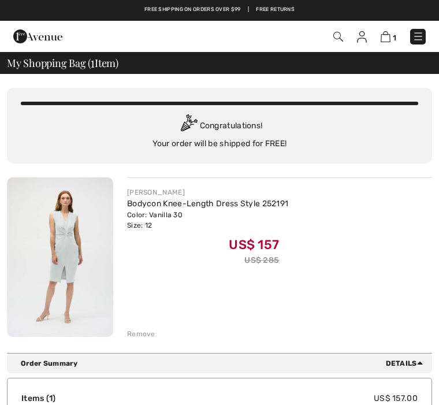 This screenshot has width=439, height=405. I want to click on a: 1ère Avenue, so click(38, 36).